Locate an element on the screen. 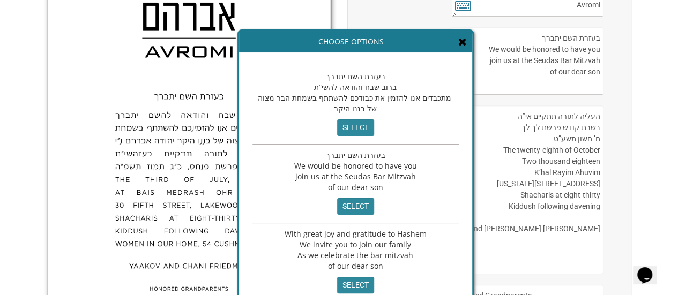 The width and height of the screenshot is (678, 295). span: בעזרת השם יתברך We would be honored to have you join us at the Seudas Bar Mitzvah of our dear son is located at coordinates (355, 171).